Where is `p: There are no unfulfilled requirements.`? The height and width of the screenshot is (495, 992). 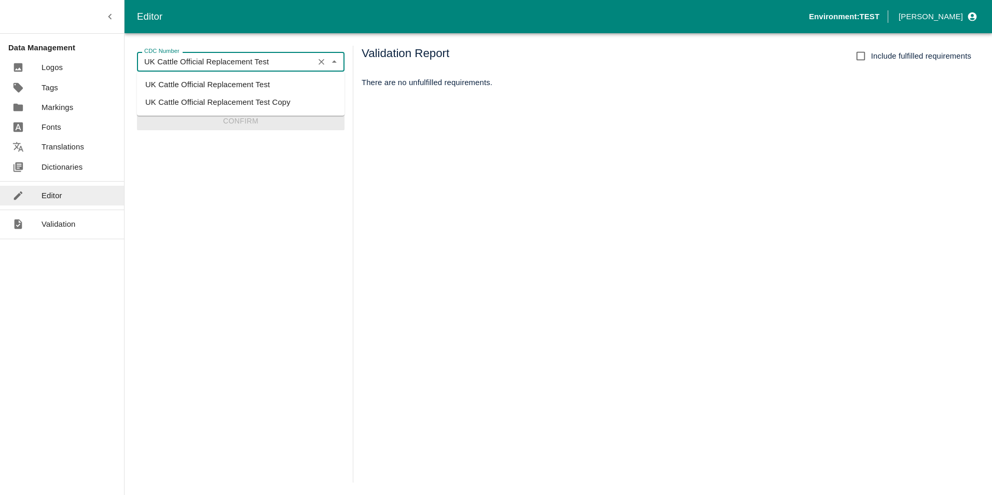 p: There are no unfulfilled requirements. is located at coordinates (666, 83).